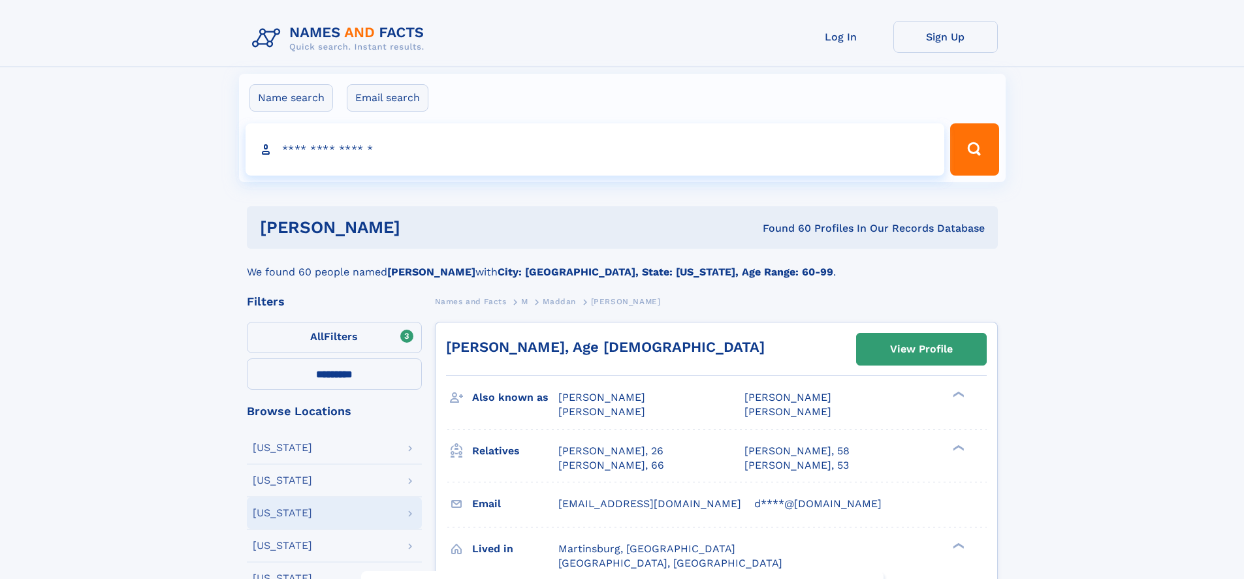 This screenshot has height=579, width=1244. What do you see at coordinates (515, 549) in the screenshot?
I see `h3: Lived in` at bounding box center [515, 549].